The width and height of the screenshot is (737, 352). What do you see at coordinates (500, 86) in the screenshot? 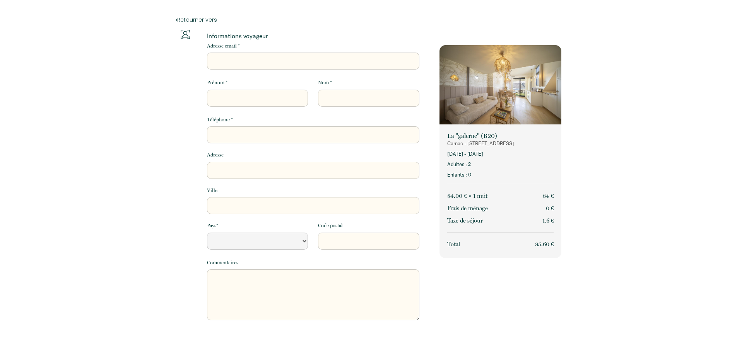
I see `img: rental-image` at bounding box center [500, 86].